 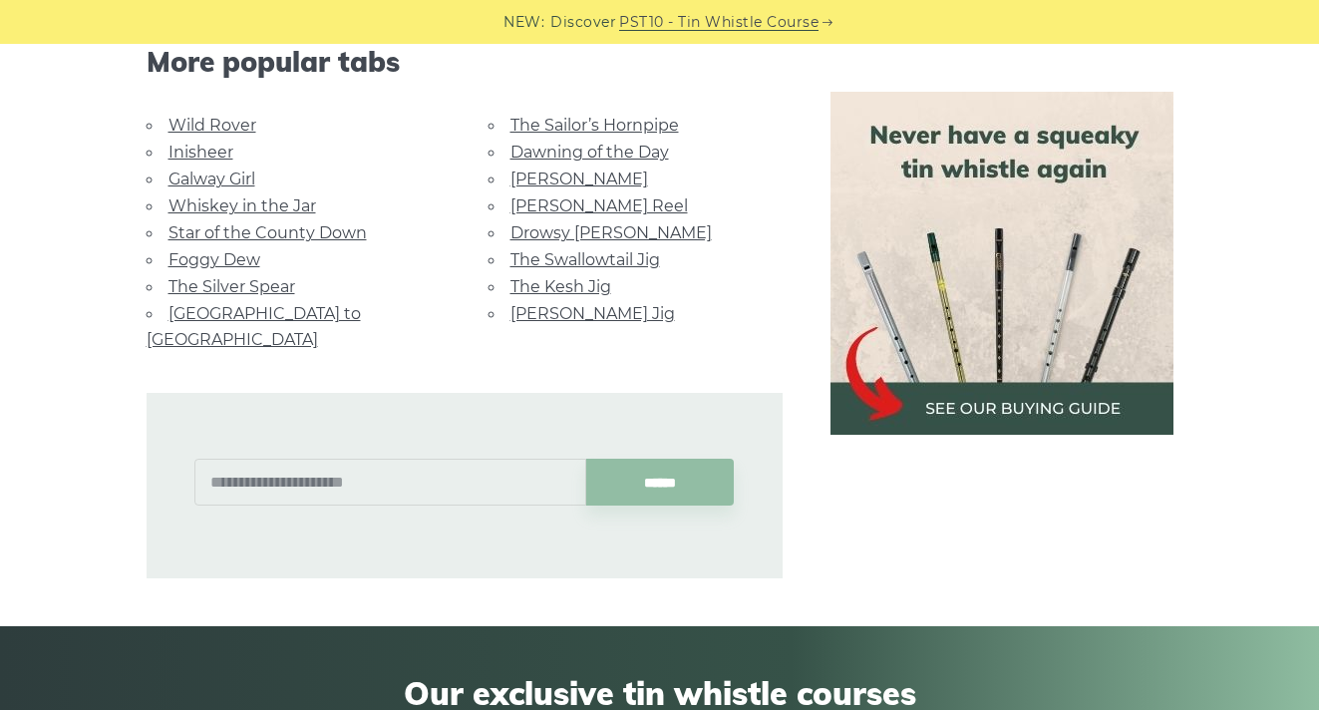 I want to click on span: Discover, so click(x=583, y=22).